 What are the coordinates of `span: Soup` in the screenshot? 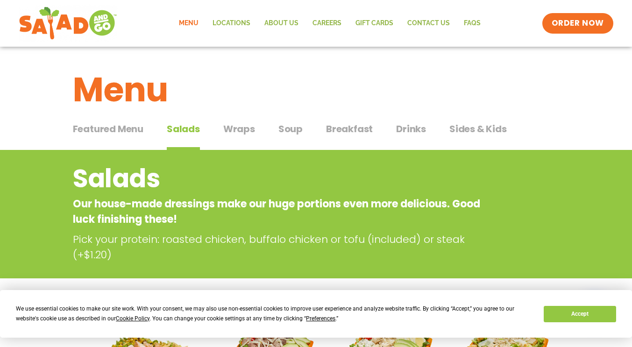 It's located at (291, 129).